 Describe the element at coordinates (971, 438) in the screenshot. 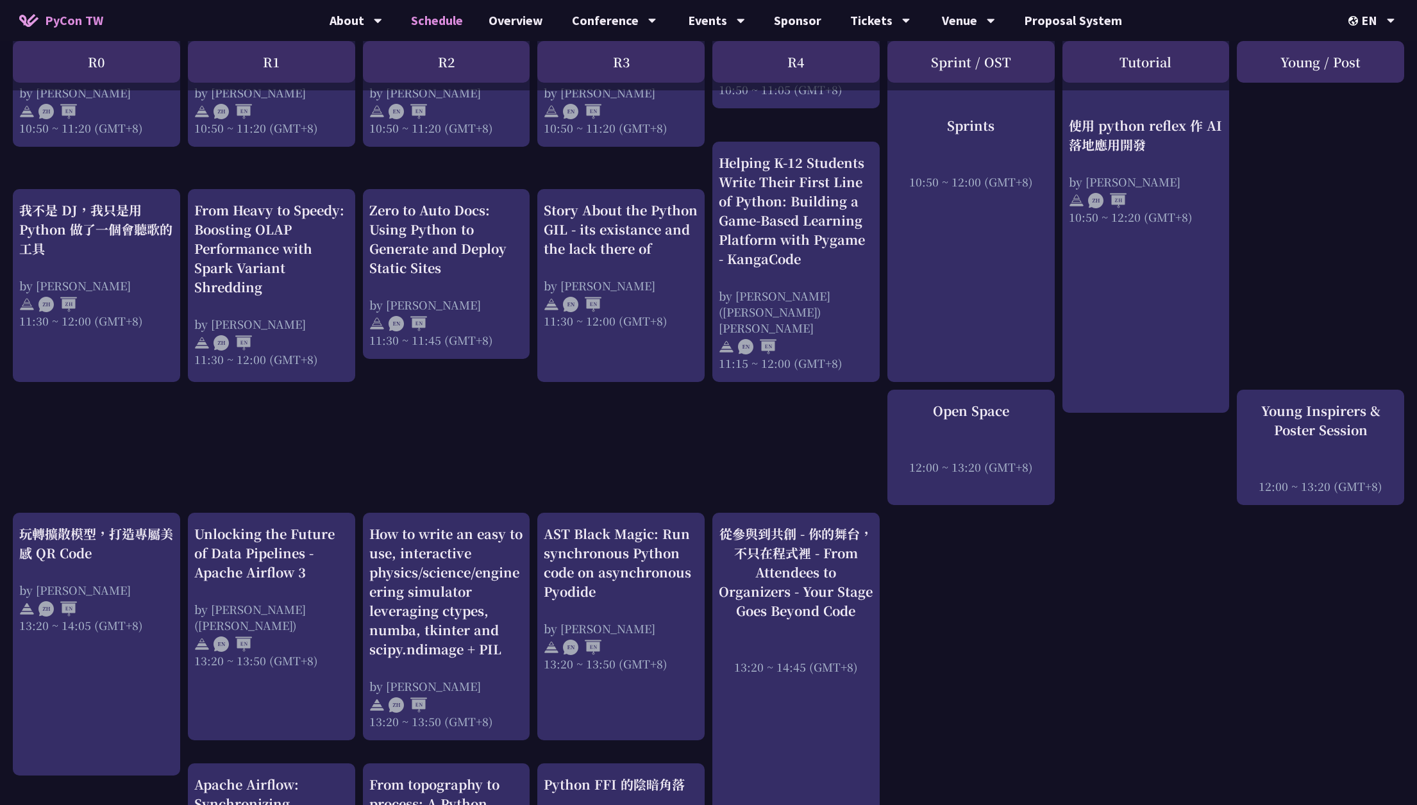

I see `a: Open Space 12:00 ~ 13:20 (GMT+8)` at that location.